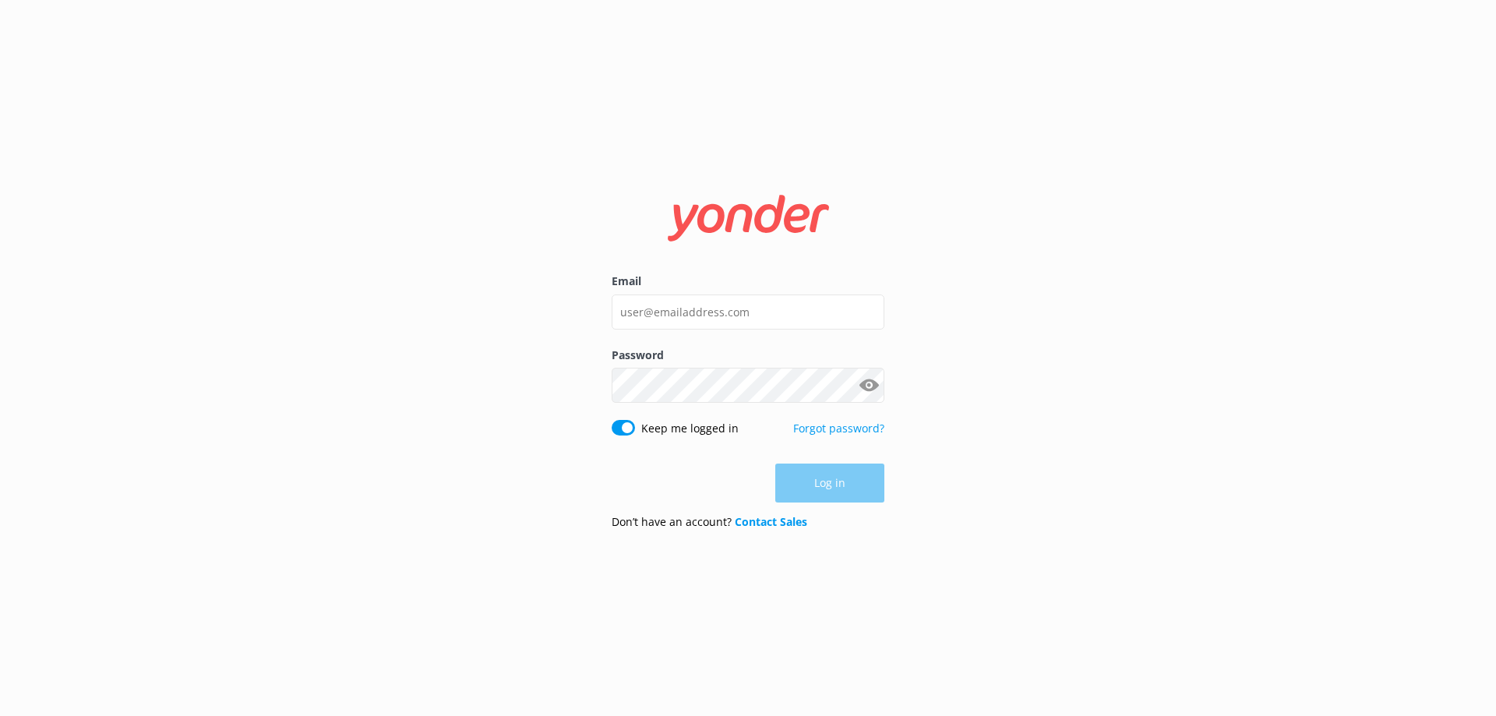  What do you see at coordinates (690, 429) in the screenshot?
I see `label: Keep me logged in` at bounding box center [690, 429].